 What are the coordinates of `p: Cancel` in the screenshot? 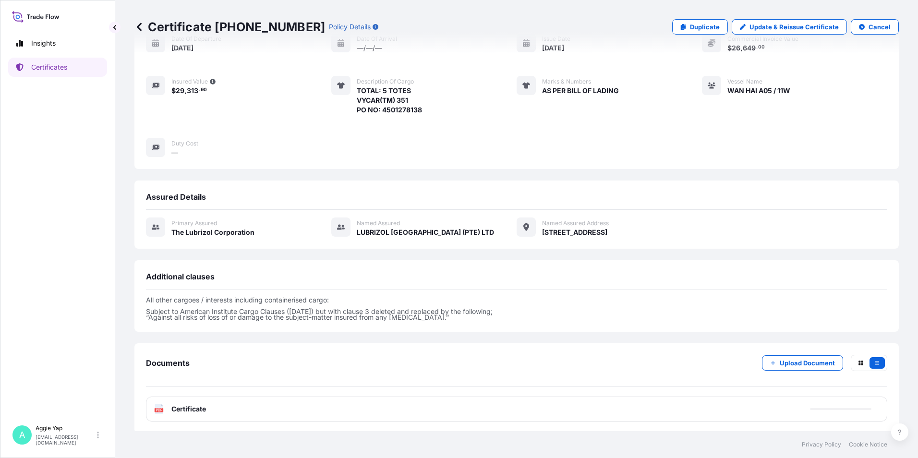 It's located at (879, 27).